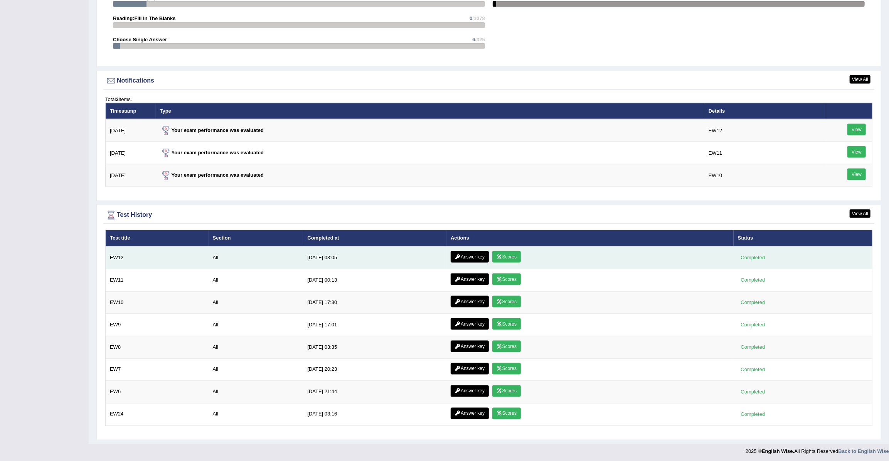  Describe the element at coordinates (131, 111) in the screenshot. I see `th: Timestamp` at that location.